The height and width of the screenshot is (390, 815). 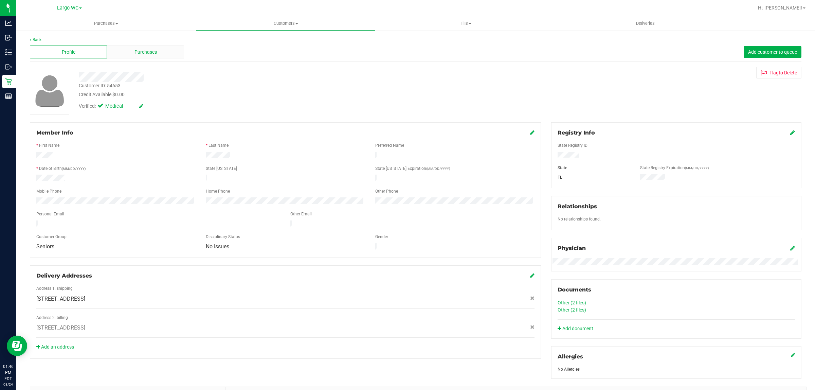 I want to click on label: Other Email, so click(x=301, y=214).